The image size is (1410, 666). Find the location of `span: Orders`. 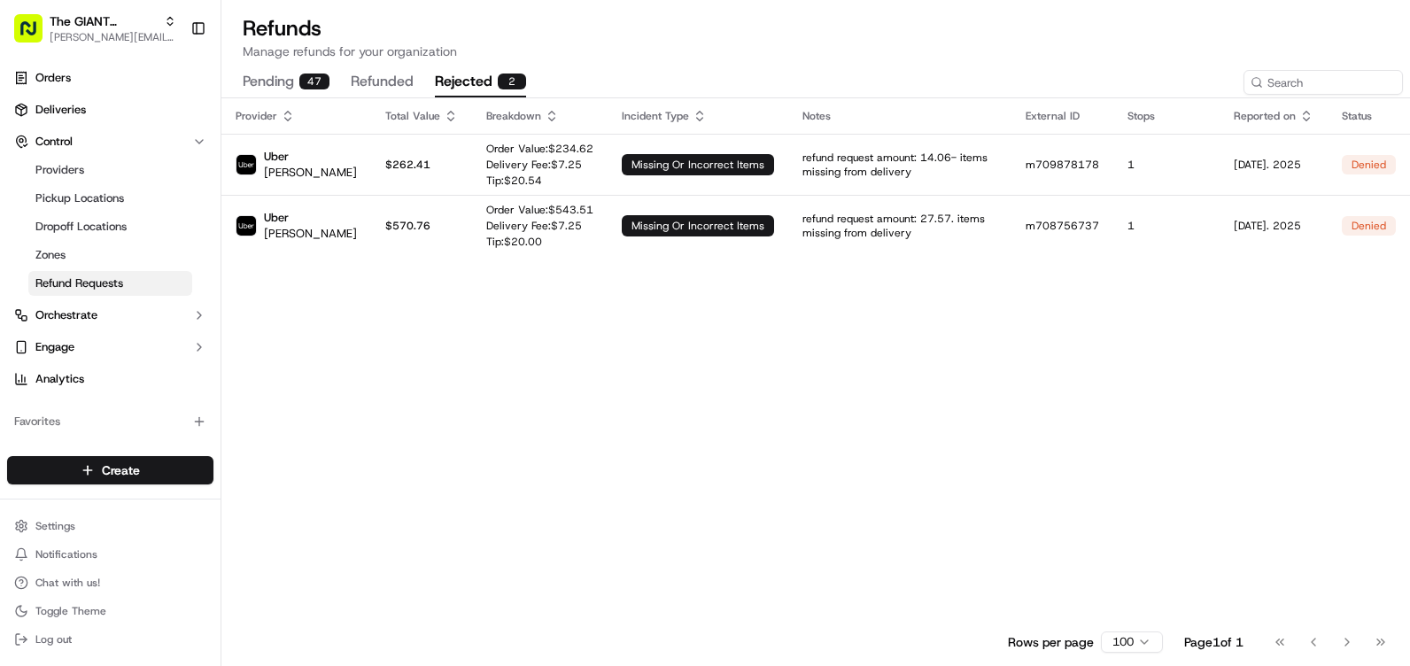

span: Orders is located at coordinates (53, 78).